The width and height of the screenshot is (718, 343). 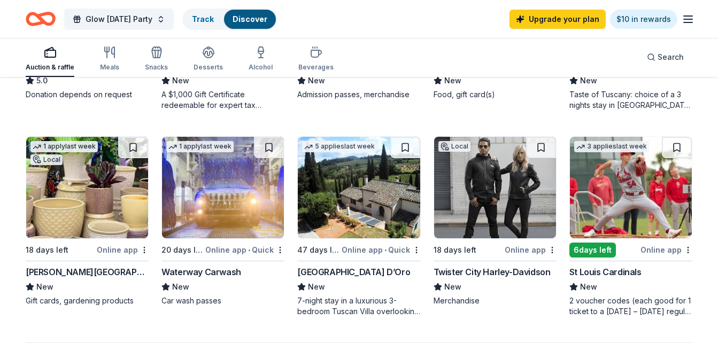 What do you see at coordinates (260, 67) in the screenshot?
I see `div: Alcohol` at bounding box center [260, 67].